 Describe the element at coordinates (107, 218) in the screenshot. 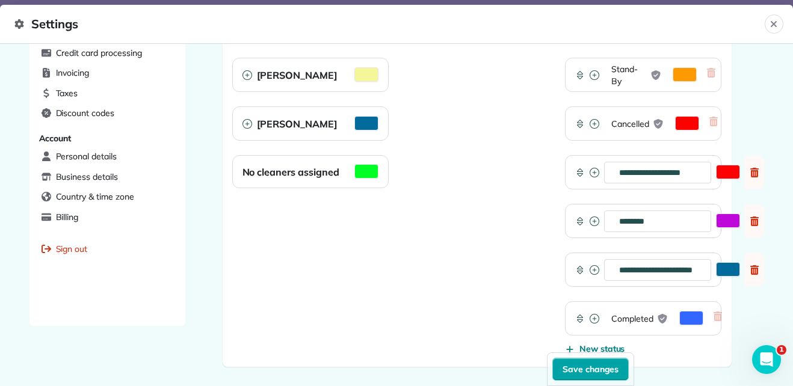

I see `a: Billing` at that location.